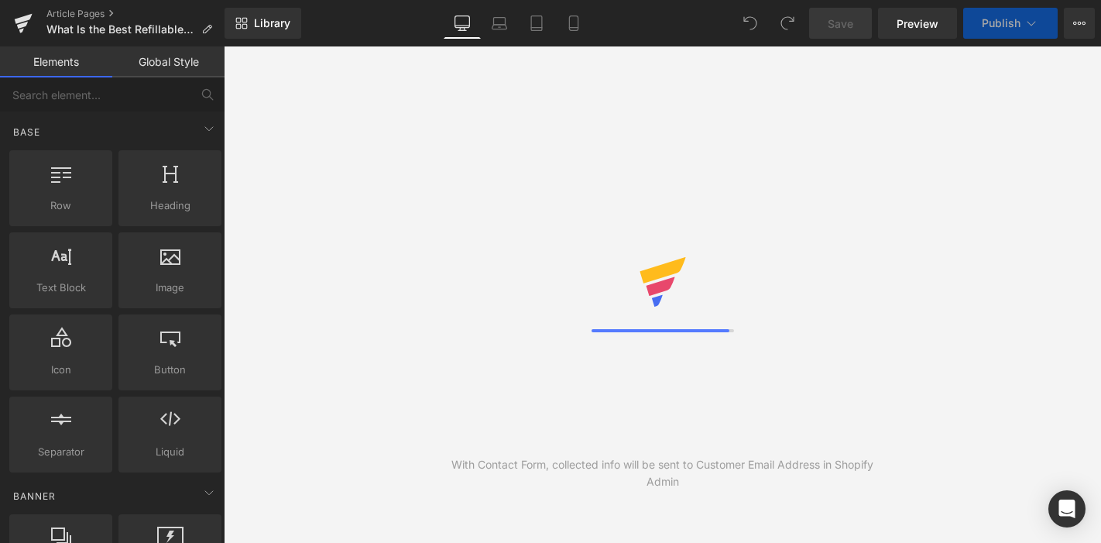 Image resolution: width=1101 pixels, height=543 pixels. I want to click on span: Liquid, so click(170, 451).